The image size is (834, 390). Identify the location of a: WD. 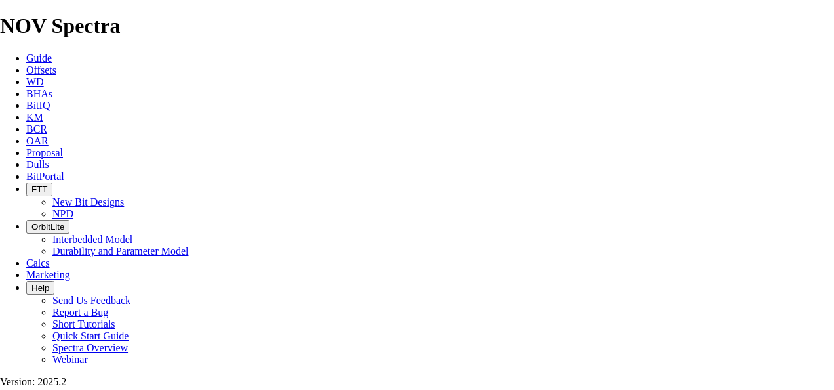
(35, 81).